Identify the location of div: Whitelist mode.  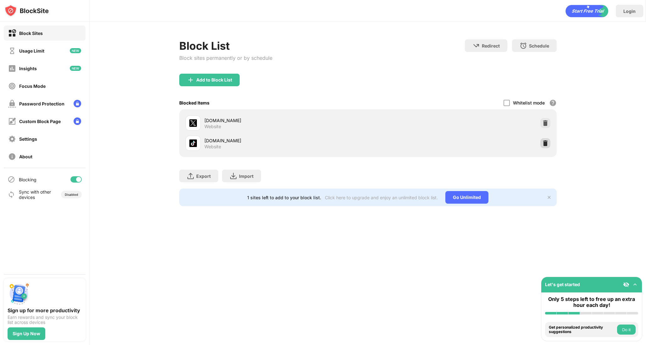
(529, 103).